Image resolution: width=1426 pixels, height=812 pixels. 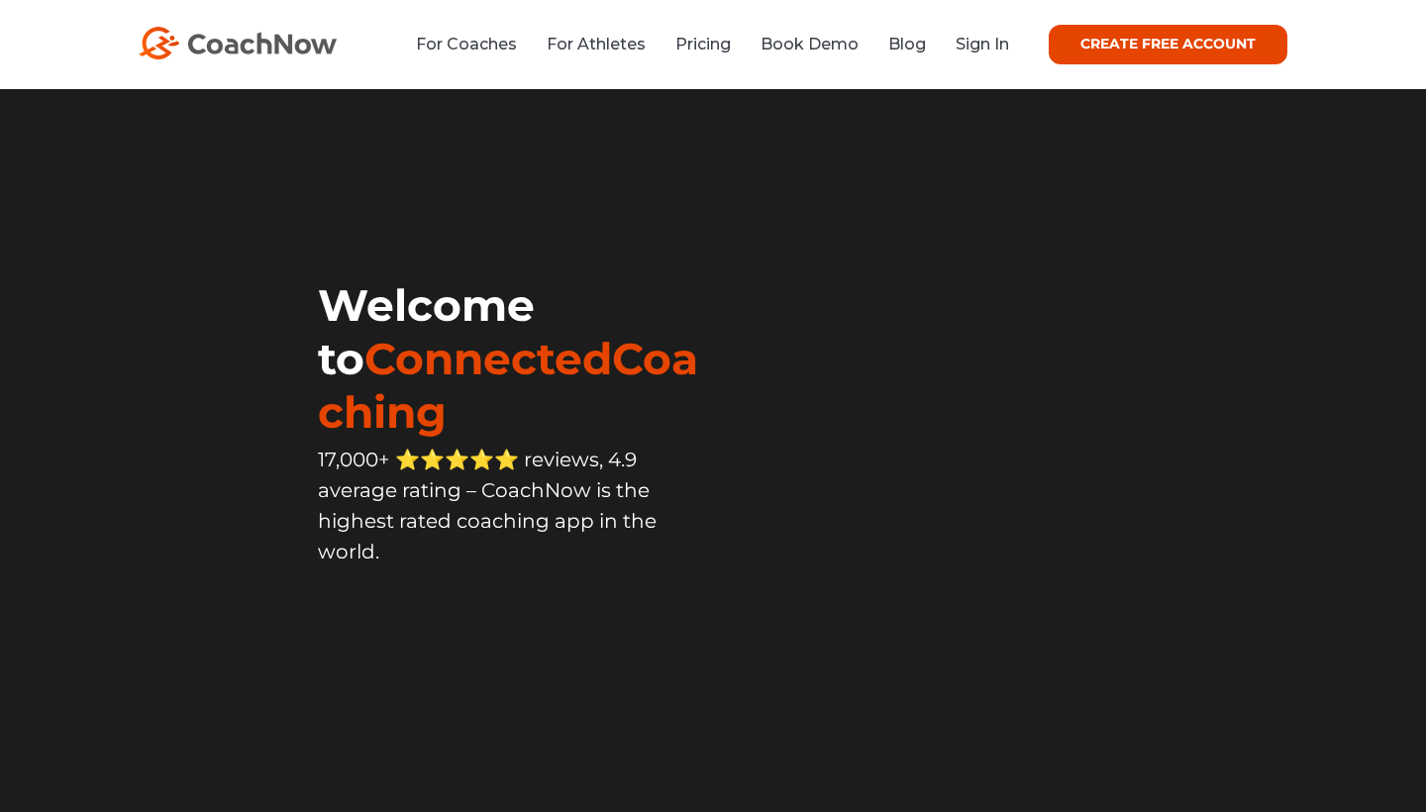 I want to click on a: Blog, so click(x=907, y=44).